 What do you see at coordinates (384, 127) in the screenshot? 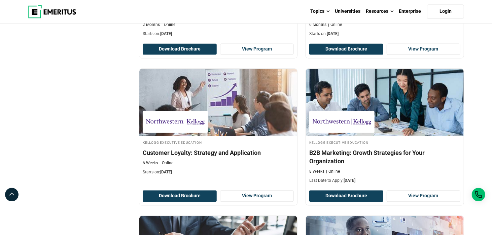
I see `a: Digital Marketing Course by Kellogg Executive Education - September 18, 2025 Kellogg Executive Ed...` at bounding box center [384, 127].